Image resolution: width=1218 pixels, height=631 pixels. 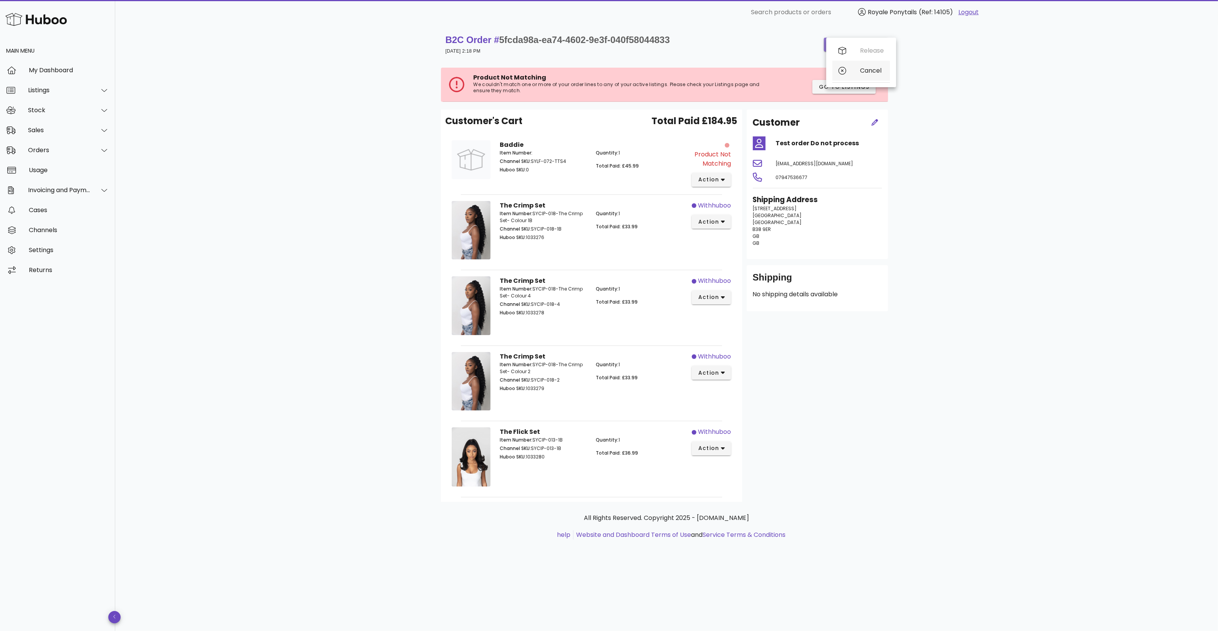 What do you see at coordinates (817, 200) in the screenshot?
I see `h3: Shipping Address` at bounding box center [817, 200].